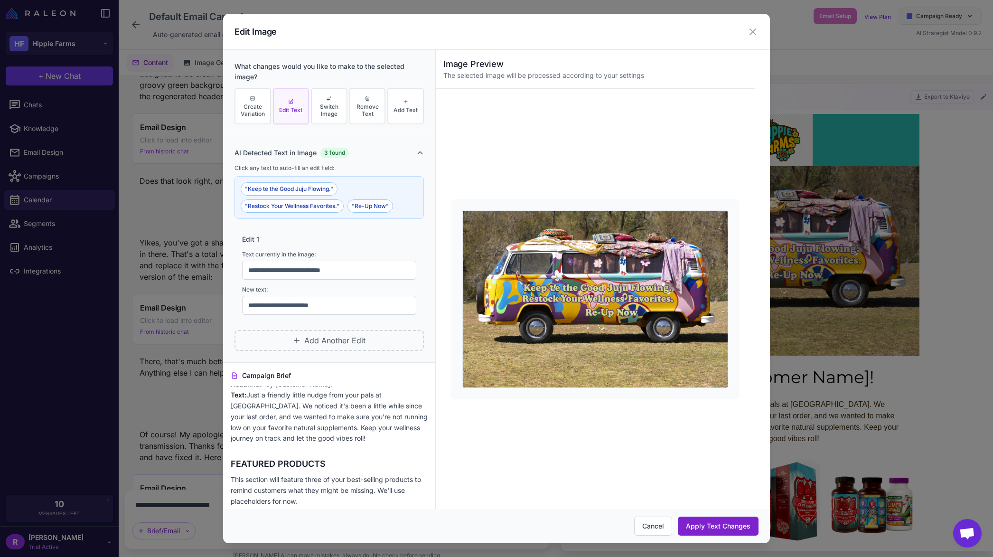  I want to click on button: Remove Text, so click(367, 106).